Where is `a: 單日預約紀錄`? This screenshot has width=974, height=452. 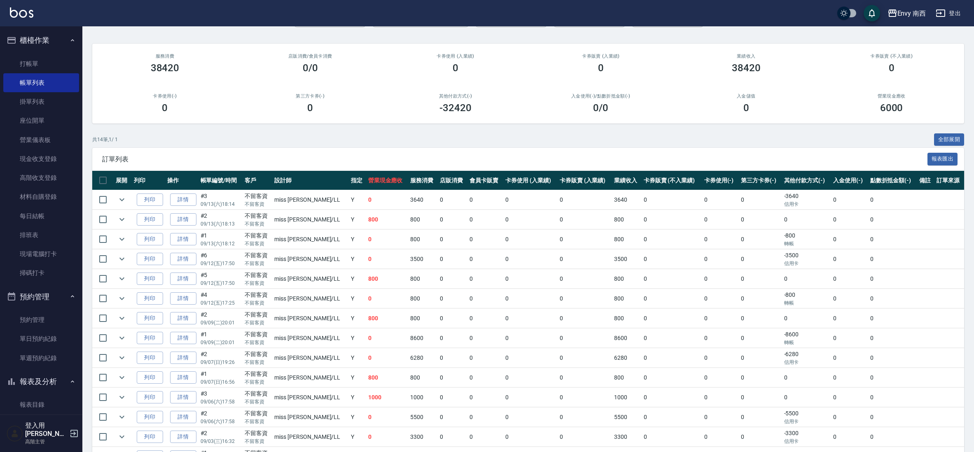
a: 單日預約紀錄 is located at coordinates (41, 339).